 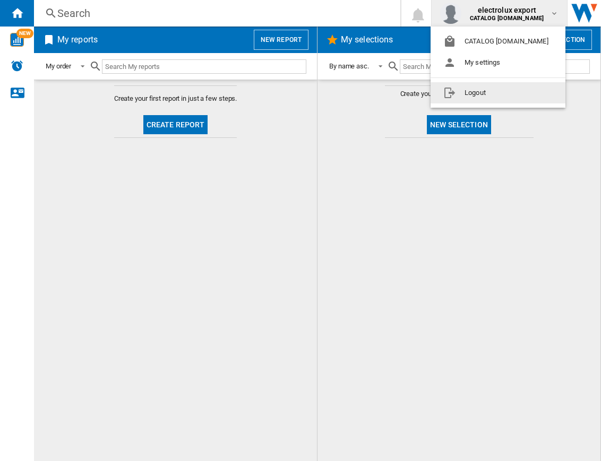 What do you see at coordinates (498, 93) in the screenshot?
I see `md-menu-item: Logout` at bounding box center [498, 93].